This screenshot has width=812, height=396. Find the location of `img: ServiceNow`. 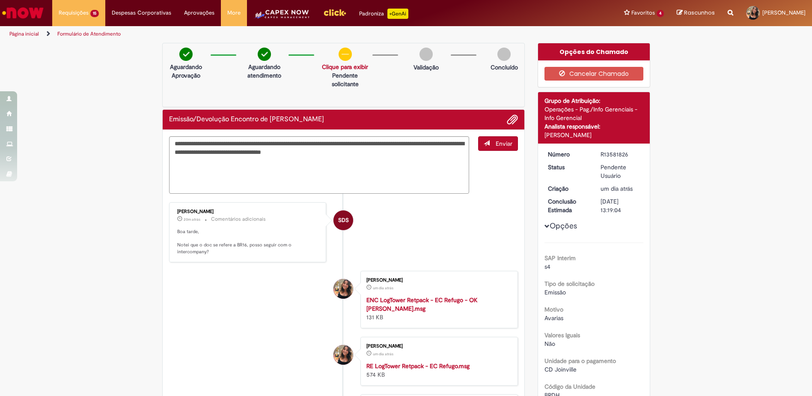

img: ServiceNow is located at coordinates (23, 13).